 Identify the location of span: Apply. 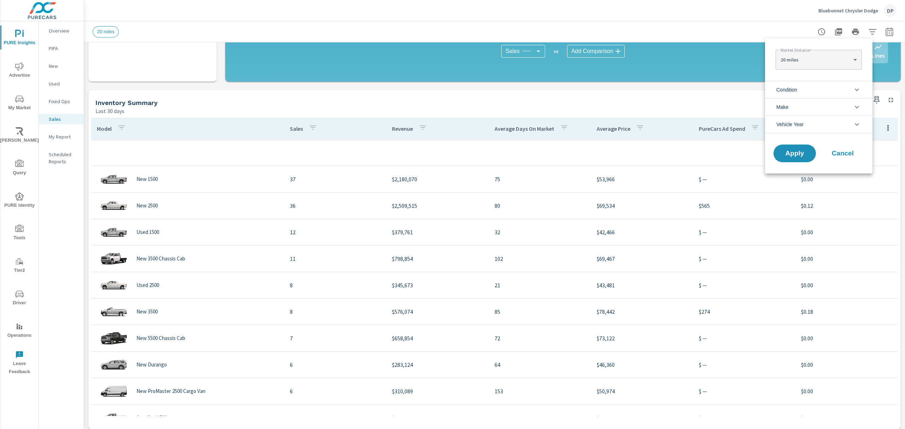
(795, 153).